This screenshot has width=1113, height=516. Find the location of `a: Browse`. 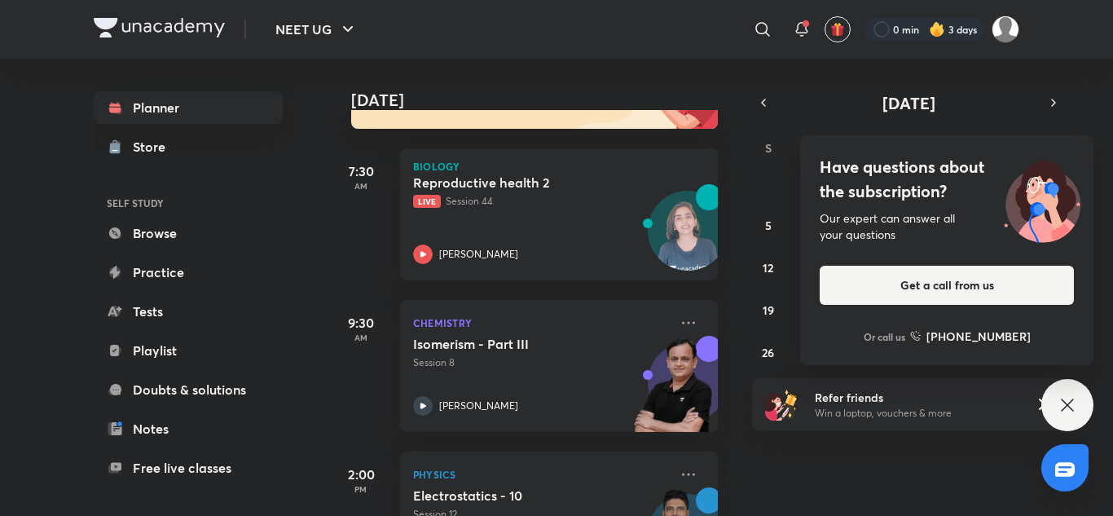

a: Browse is located at coordinates (188, 233).